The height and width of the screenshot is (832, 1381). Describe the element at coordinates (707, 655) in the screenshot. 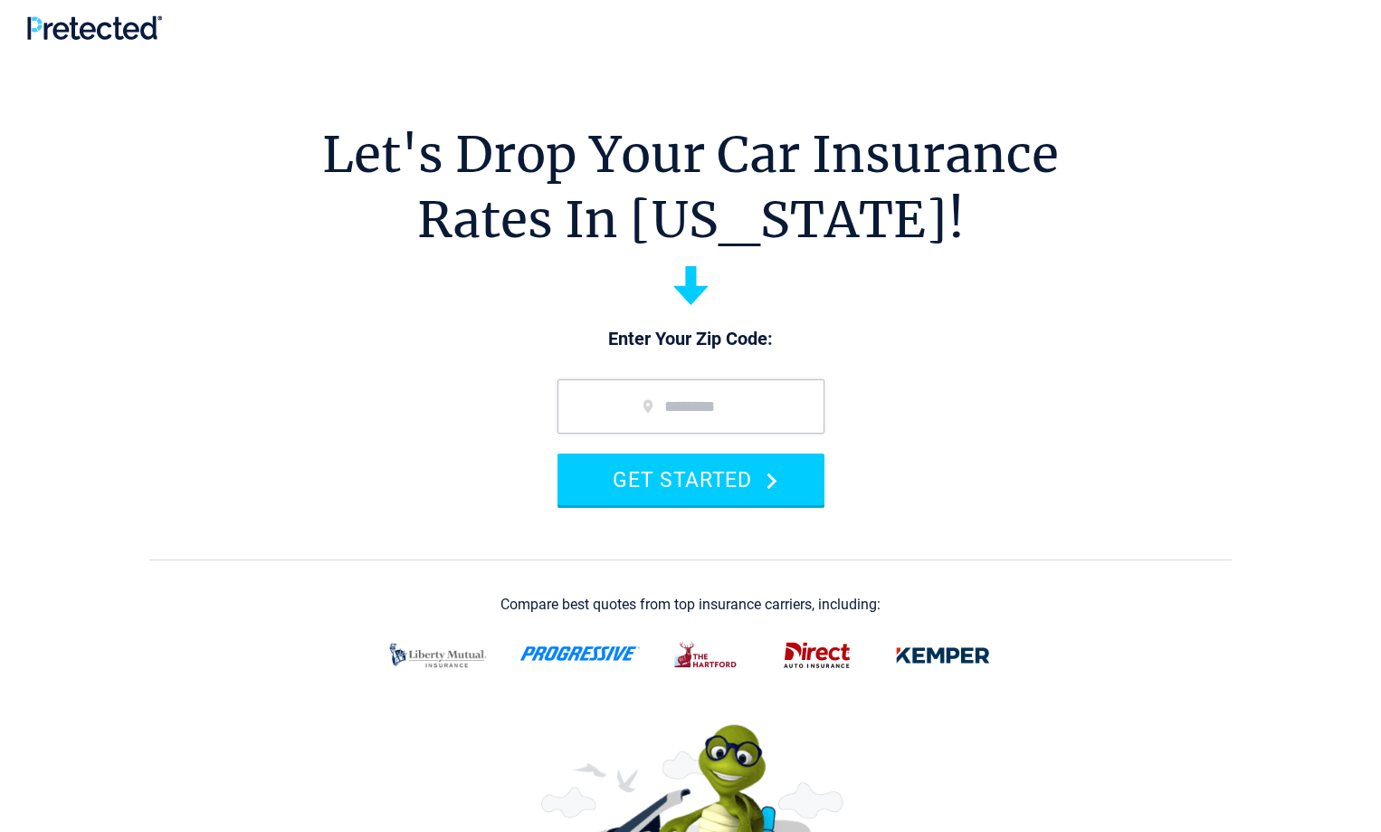

I see `img: thehartford` at that location.